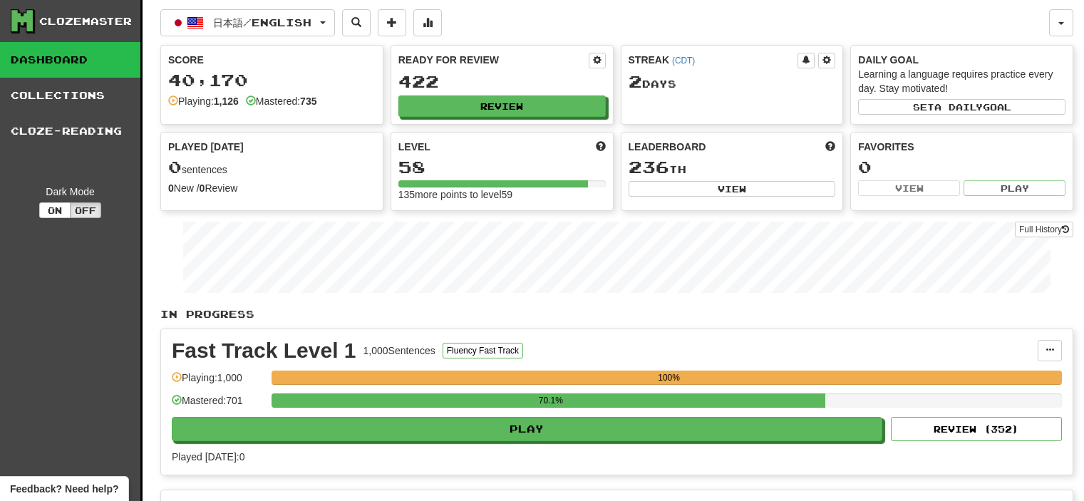 This screenshot has width=1084, height=501. What do you see at coordinates (85, 210) in the screenshot?
I see `button: Off` at bounding box center [85, 210].